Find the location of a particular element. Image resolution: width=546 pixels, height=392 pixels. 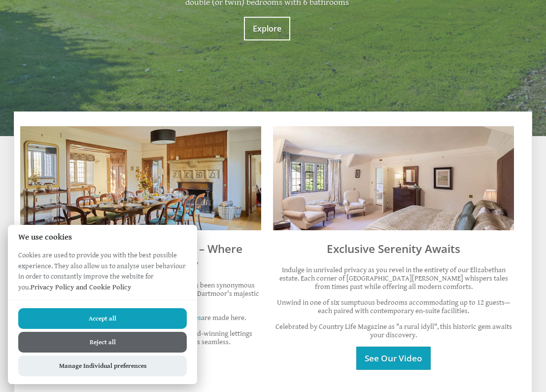

p: Celebrated by Country Life Magazine as "a rural idyll", this historic gem awaits your discovery. is located at coordinates (393, 331).